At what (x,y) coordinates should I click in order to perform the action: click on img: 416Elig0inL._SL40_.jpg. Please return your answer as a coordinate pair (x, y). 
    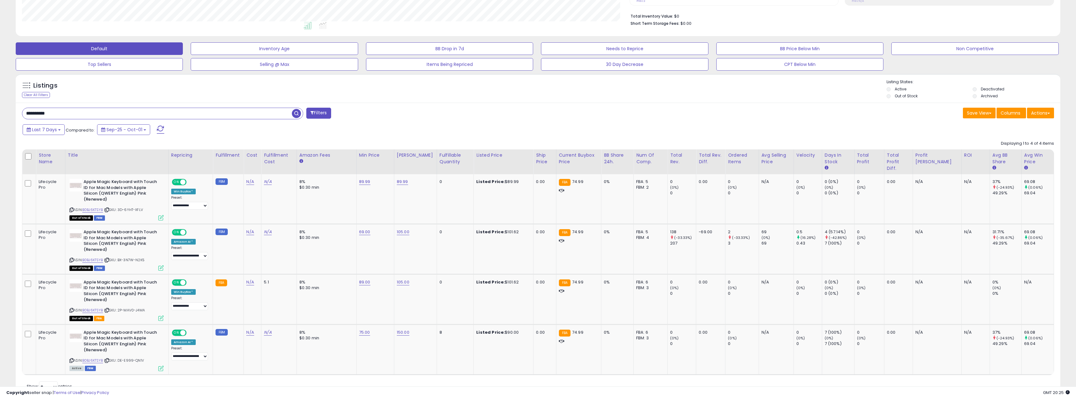
    Looking at the image, I should click on (76, 185).